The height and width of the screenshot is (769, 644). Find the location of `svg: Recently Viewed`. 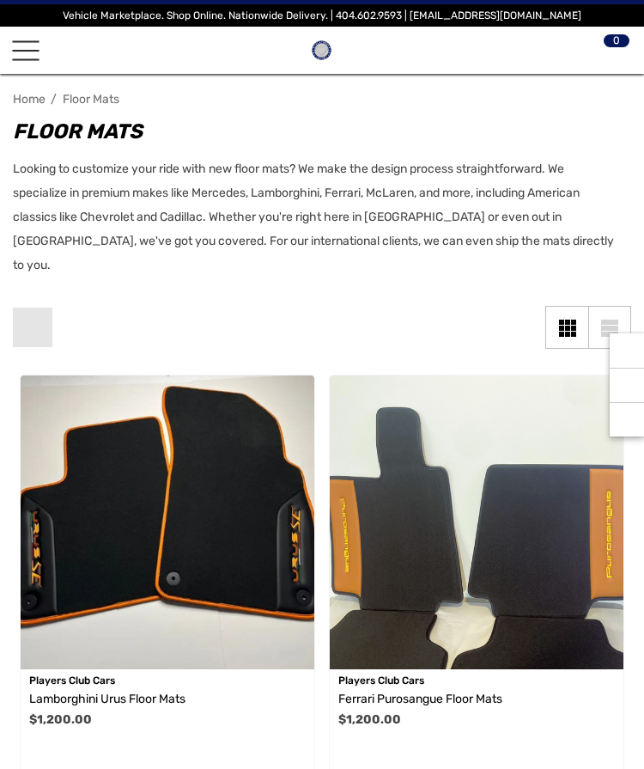

svg: Recently Viewed is located at coordinates (627, 350).